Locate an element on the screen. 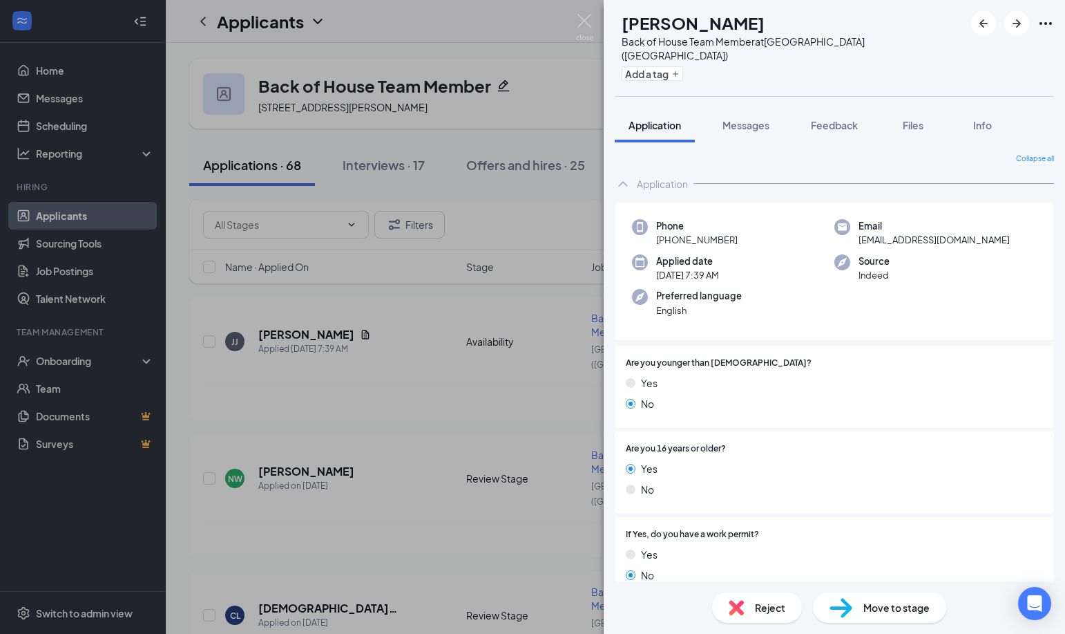  span: English is located at coordinates (699, 310).